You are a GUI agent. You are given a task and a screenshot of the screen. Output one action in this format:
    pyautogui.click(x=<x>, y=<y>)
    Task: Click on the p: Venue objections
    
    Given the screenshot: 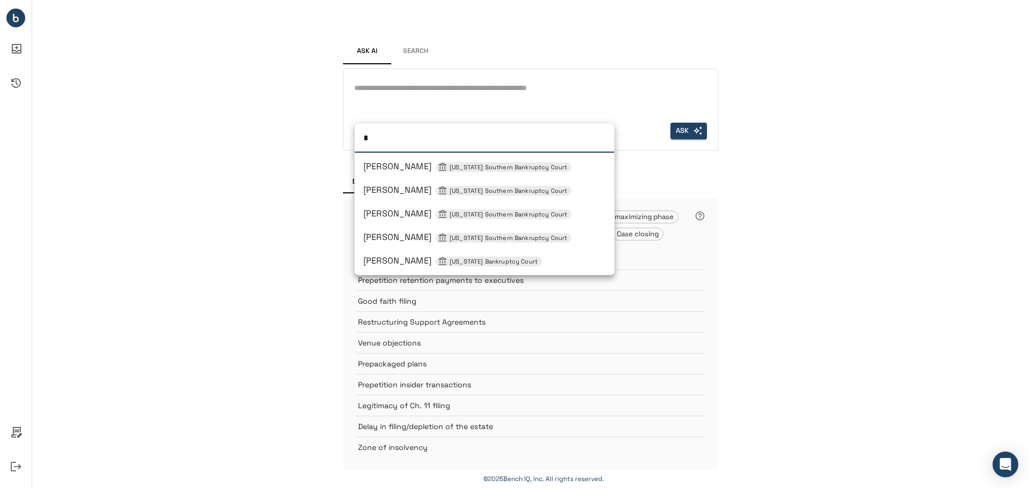 What is the action you would take?
    pyautogui.click(x=518, y=343)
    